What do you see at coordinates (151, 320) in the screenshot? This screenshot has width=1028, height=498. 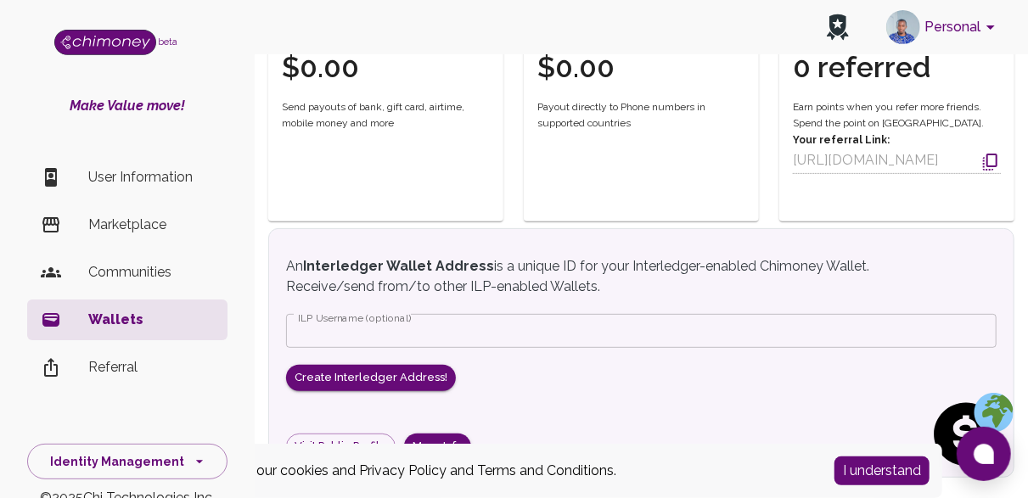 I see `p: Wallets` at bounding box center [151, 320].